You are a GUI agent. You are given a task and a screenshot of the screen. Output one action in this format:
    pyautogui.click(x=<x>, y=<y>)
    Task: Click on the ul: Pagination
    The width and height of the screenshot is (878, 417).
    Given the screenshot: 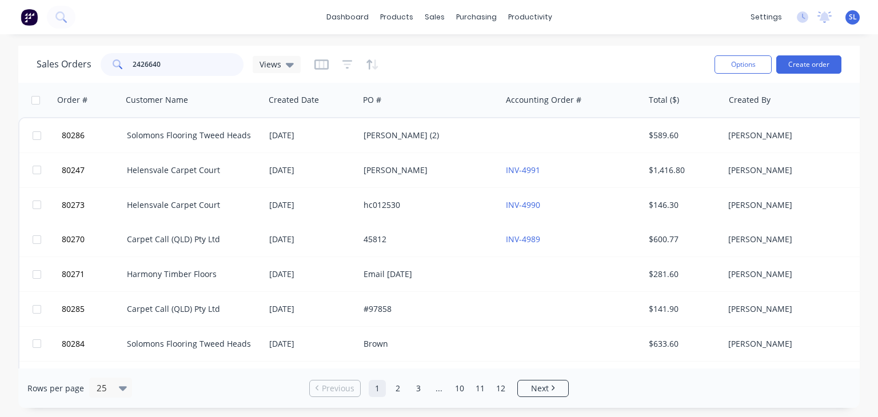 What is the action you would take?
    pyautogui.click(x=439, y=389)
    